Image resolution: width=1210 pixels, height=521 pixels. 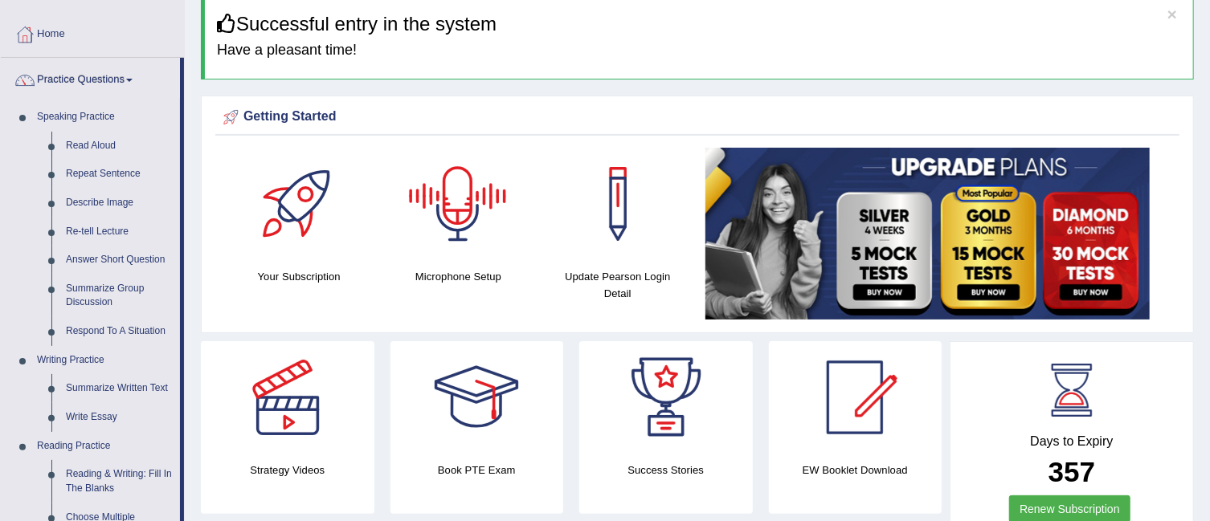 What do you see at coordinates (119, 174) in the screenshot?
I see `a: Repeat Sentence` at bounding box center [119, 174].